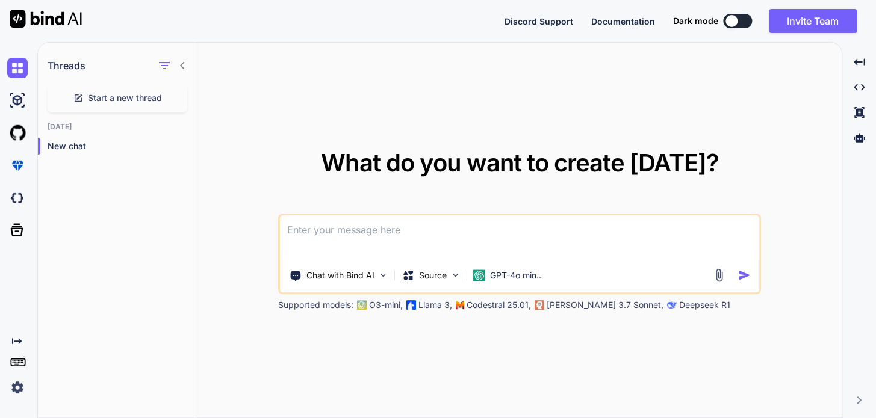  Describe the element at coordinates (435, 305) in the screenshot. I see `p: Llama 3,` at that location.